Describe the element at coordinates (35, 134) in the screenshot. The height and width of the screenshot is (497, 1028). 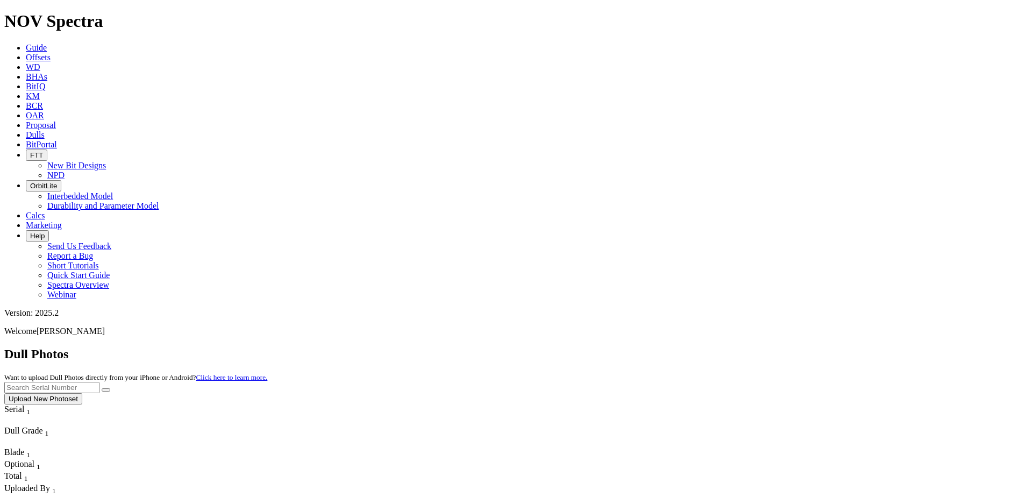
I see `a: Dulls` at that location.